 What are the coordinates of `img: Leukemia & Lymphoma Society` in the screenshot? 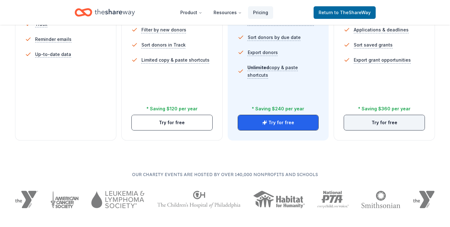 It's located at (118, 199).